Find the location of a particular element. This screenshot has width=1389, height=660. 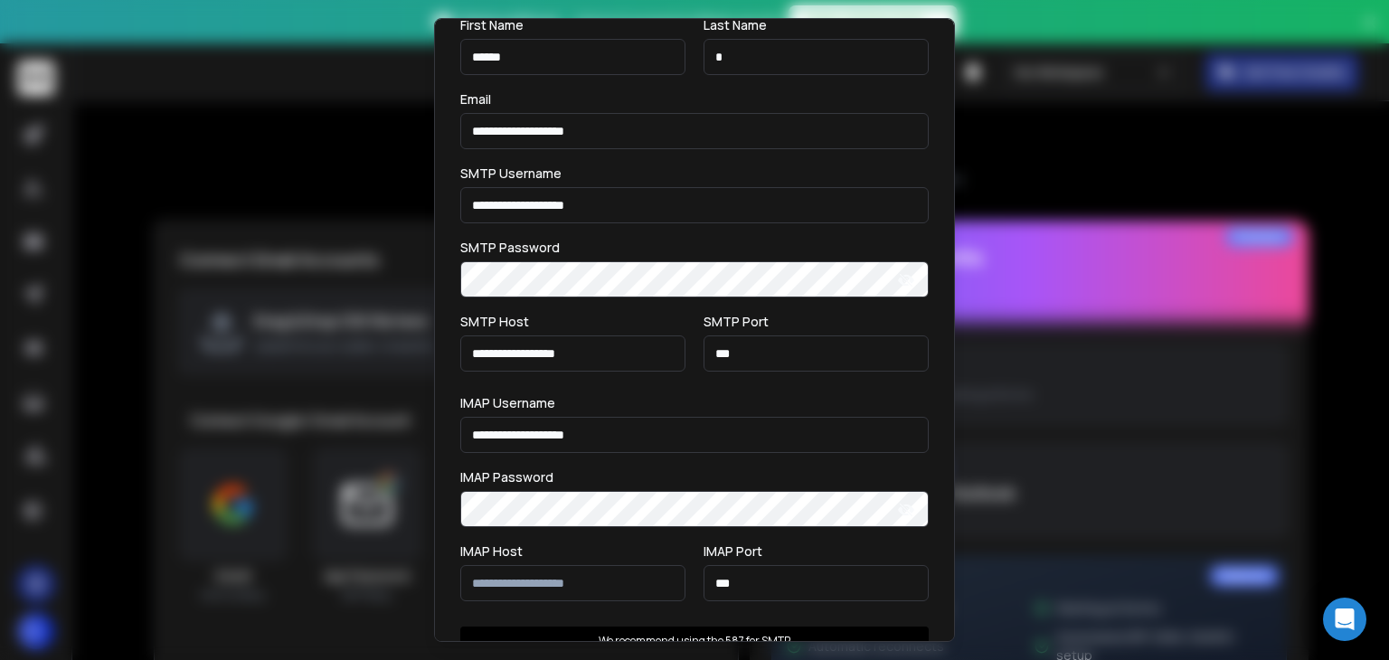

p: We recommend using the 587 for SMTP is located at coordinates (694, 641).